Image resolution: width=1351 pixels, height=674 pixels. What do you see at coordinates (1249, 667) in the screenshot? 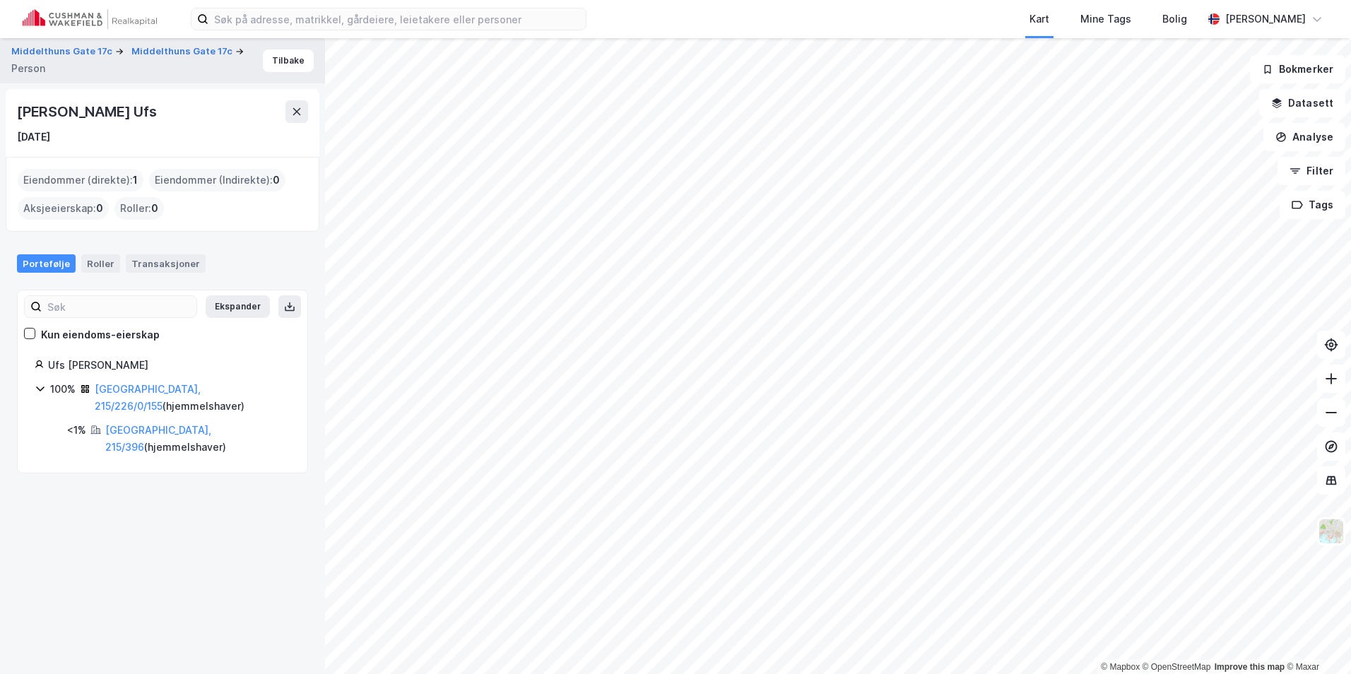
I see `a: Improve this map` at bounding box center [1249, 667].